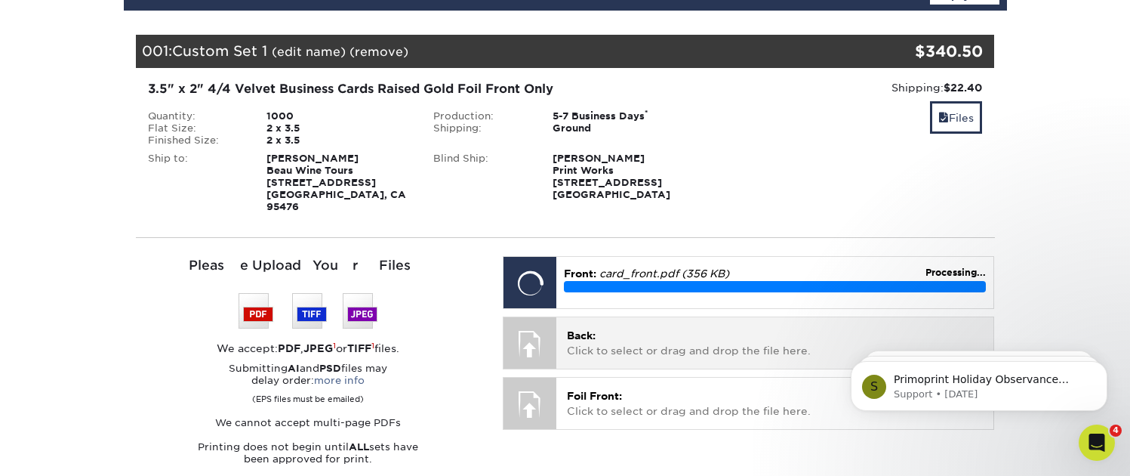  What do you see at coordinates (482, 177) in the screenshot?
I see `div: Blind Ship:` at bounding box center [482, 177].